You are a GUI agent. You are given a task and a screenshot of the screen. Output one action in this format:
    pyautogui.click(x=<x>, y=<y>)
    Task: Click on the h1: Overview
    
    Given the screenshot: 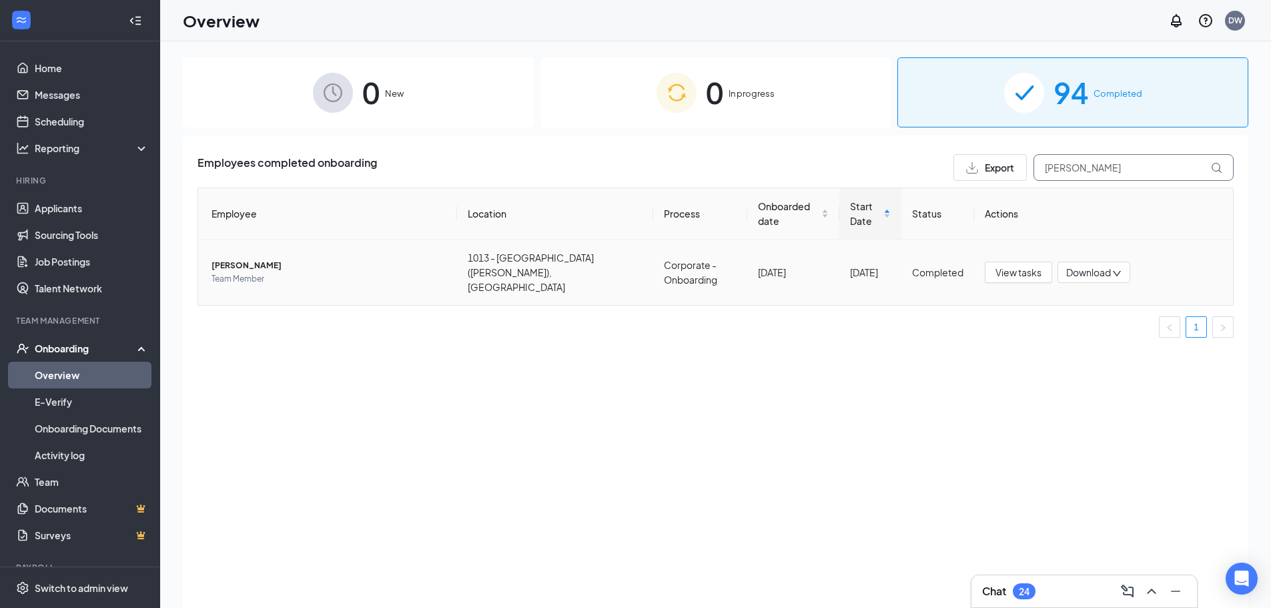 What is the action you would take?
    pyautogui.click(x=221, y=21)
    